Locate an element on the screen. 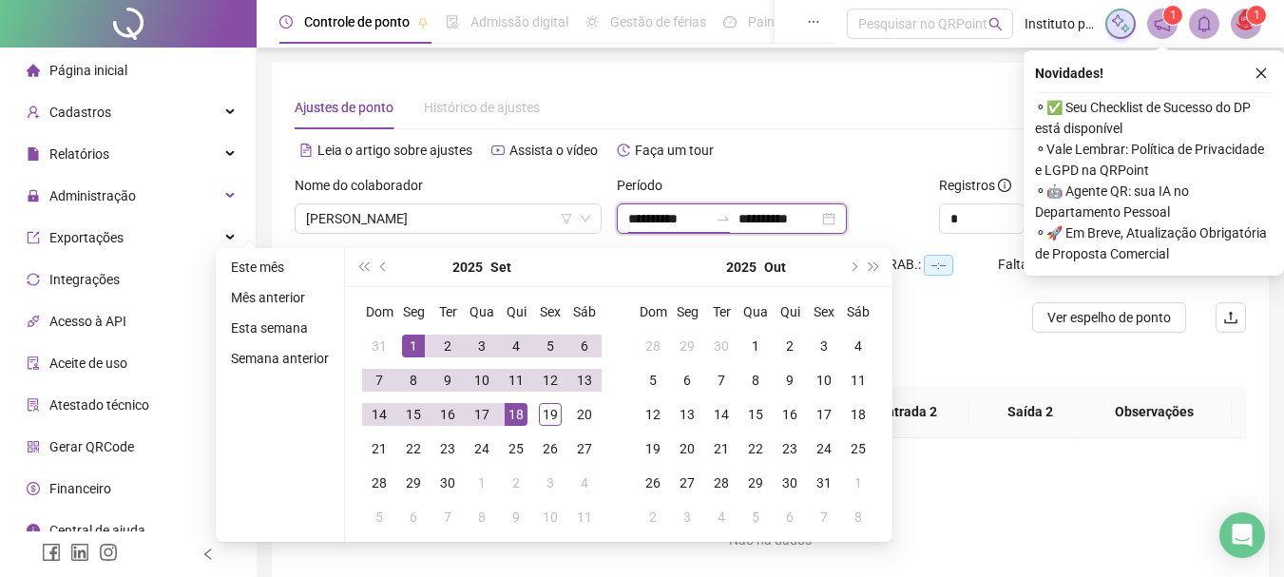 The height and width of the screenshot is (577, 1284). div: 30 is located at coordinates (790, 483).